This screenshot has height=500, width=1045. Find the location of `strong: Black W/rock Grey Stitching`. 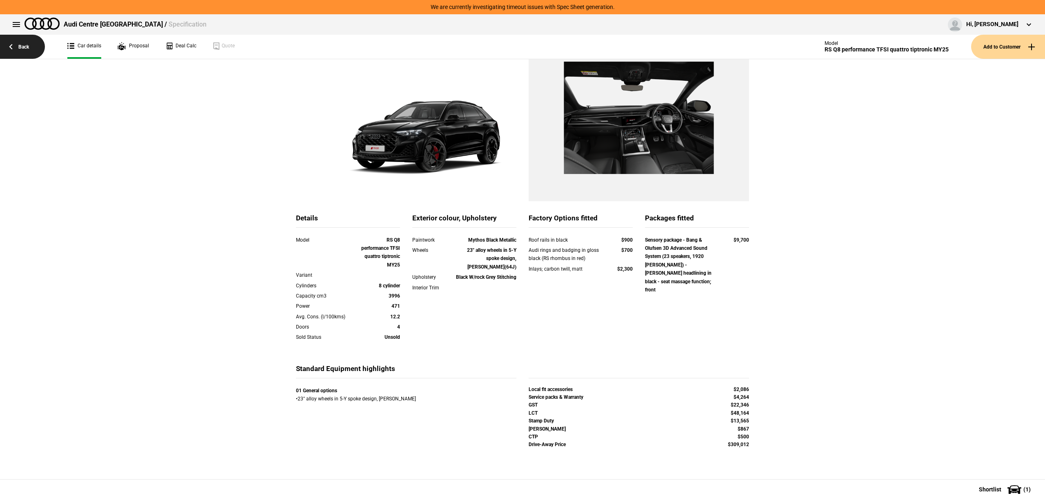

strong: Black W/rock Grey Stitching is located at coordinates (486, 277).